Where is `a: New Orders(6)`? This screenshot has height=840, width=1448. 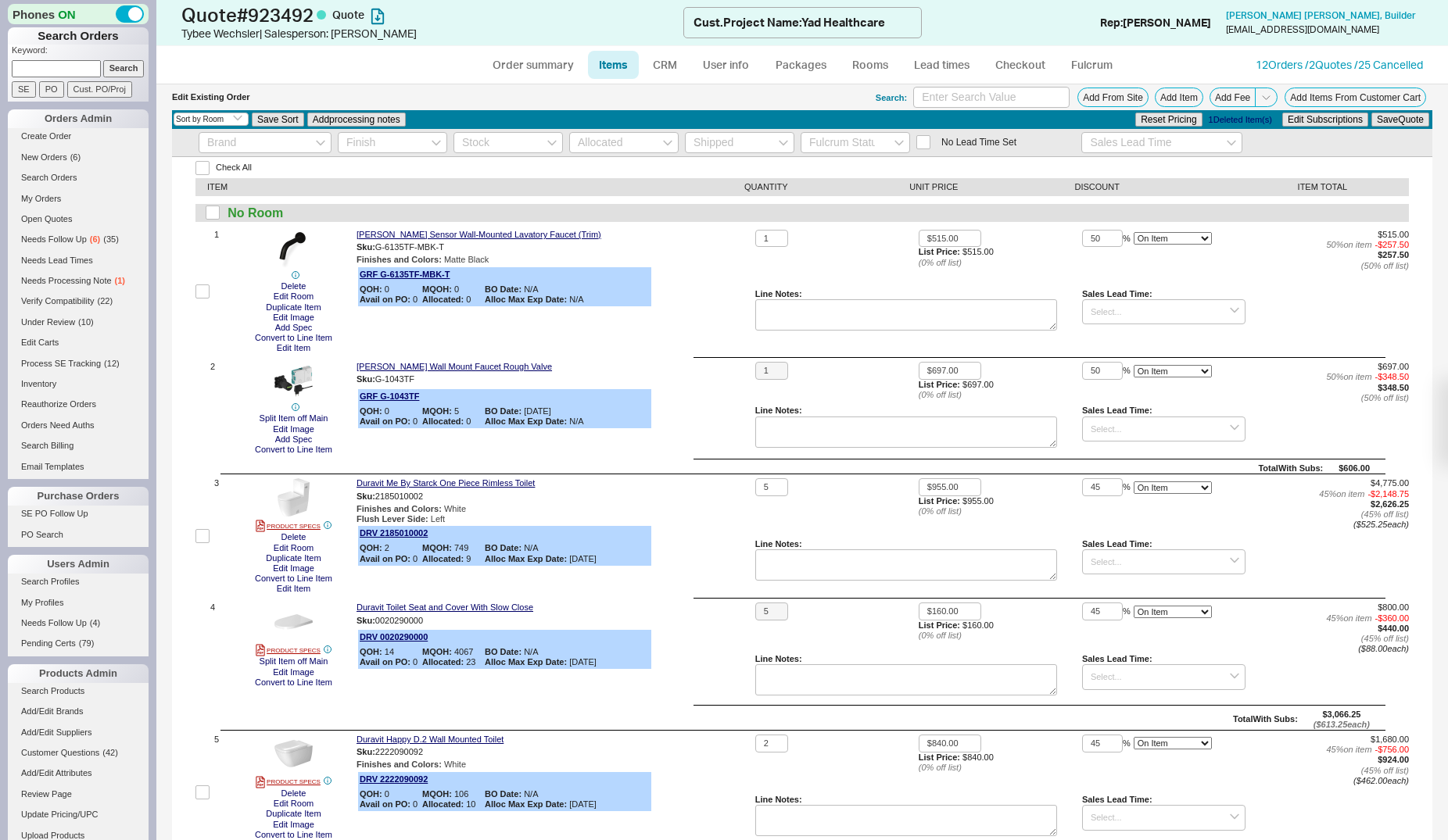
a: New Orders(6) is located at coordinates (78, 157).